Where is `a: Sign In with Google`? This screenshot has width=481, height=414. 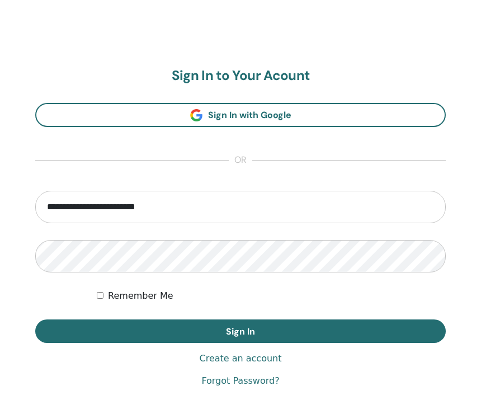 a: Sign In with Google is located at coordinates (240, 115).